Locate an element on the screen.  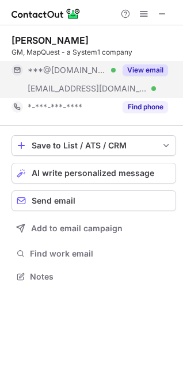
div: Save to List / ATS / CRM is located at coordinates (94, 146).